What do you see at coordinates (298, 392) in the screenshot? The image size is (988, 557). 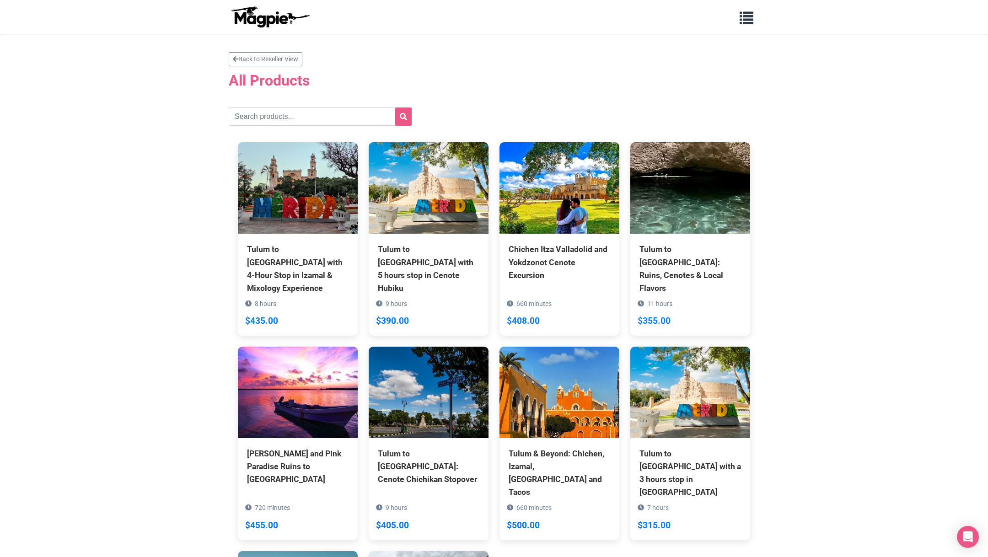 I see `img: Ek Balam and Pink Paradise Ruins to Rainbow Lakes` at bounding box center [298, 392].